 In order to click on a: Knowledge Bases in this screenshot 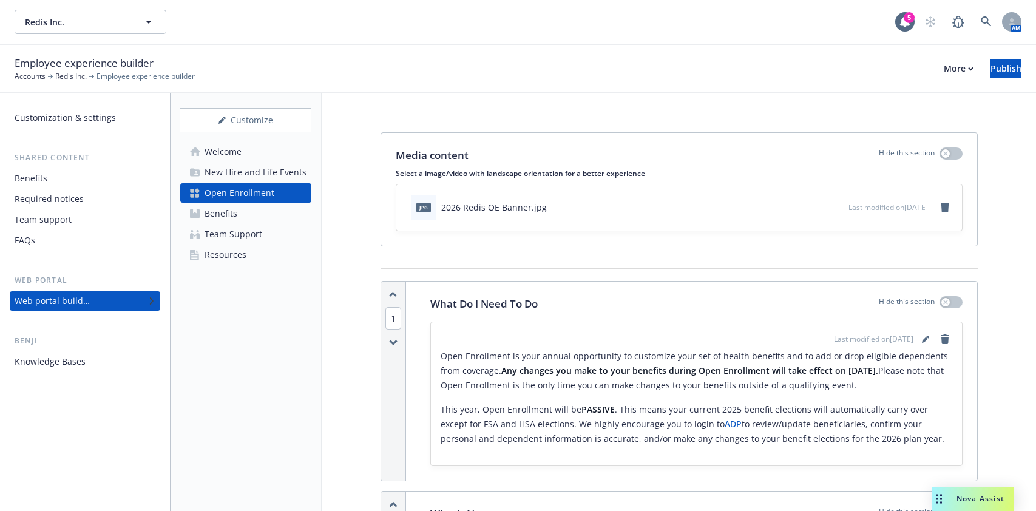, I will do `click(85, 362)`.